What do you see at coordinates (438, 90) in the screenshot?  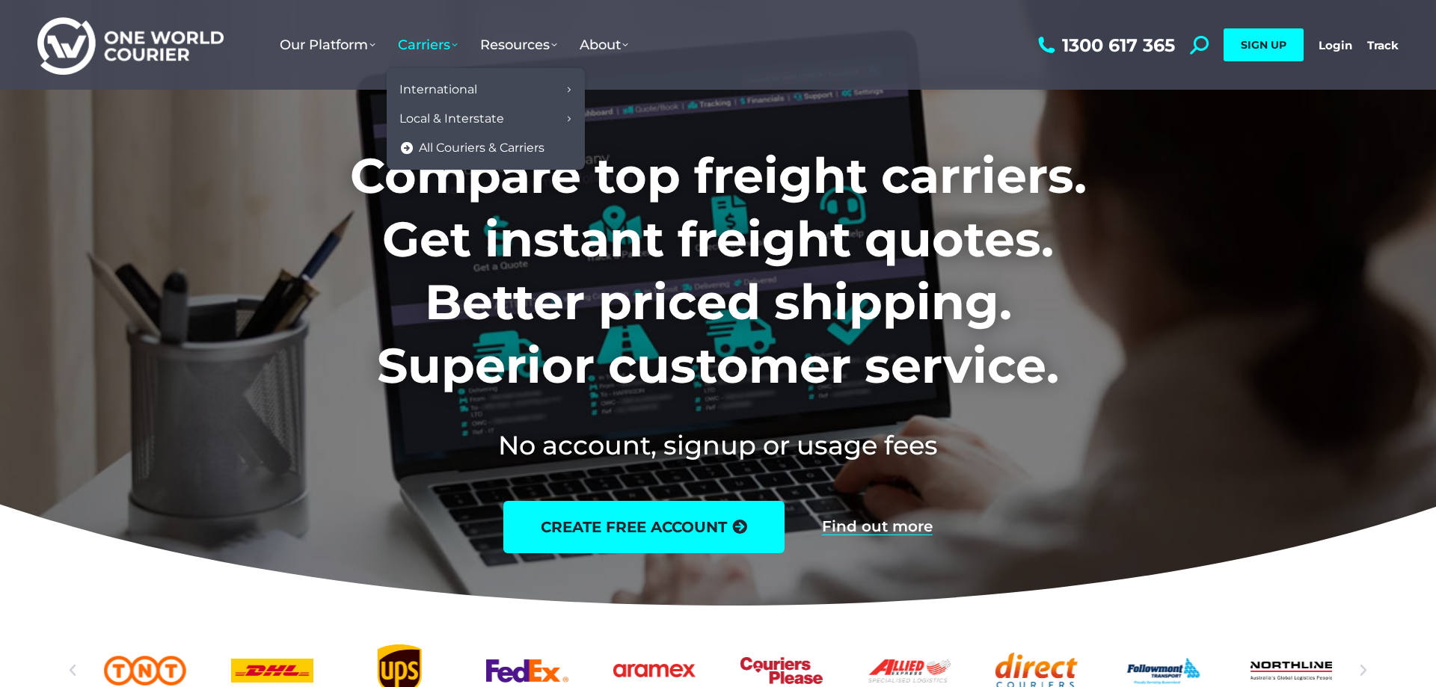 I see `span: International` at bounding box center [438, 90].